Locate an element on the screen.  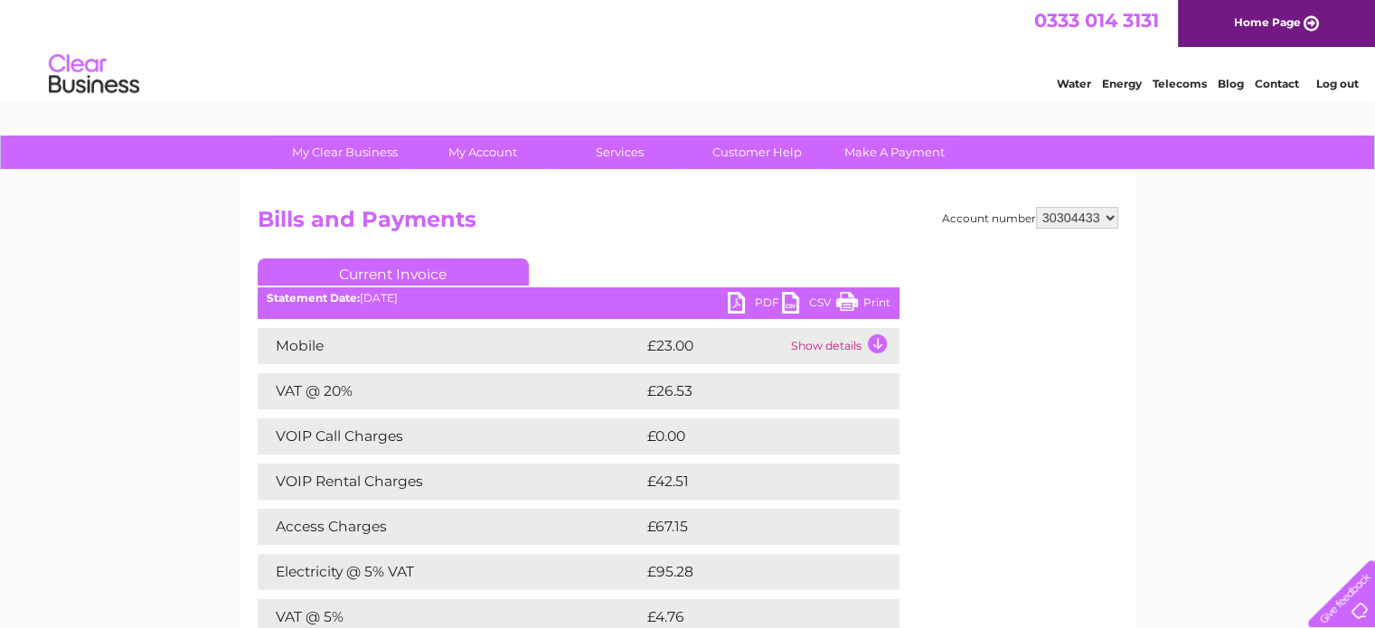
a: Blog is located at coordinates (1231, 83).